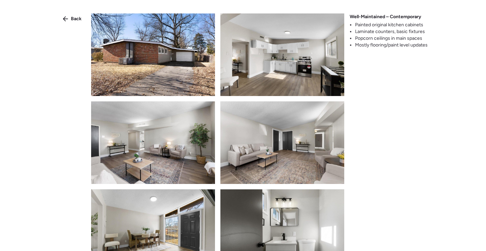  Describe the element at coordinates (391, 32) in the screenshot. I see `li: Laminate counters, basic fixtures` at that location.